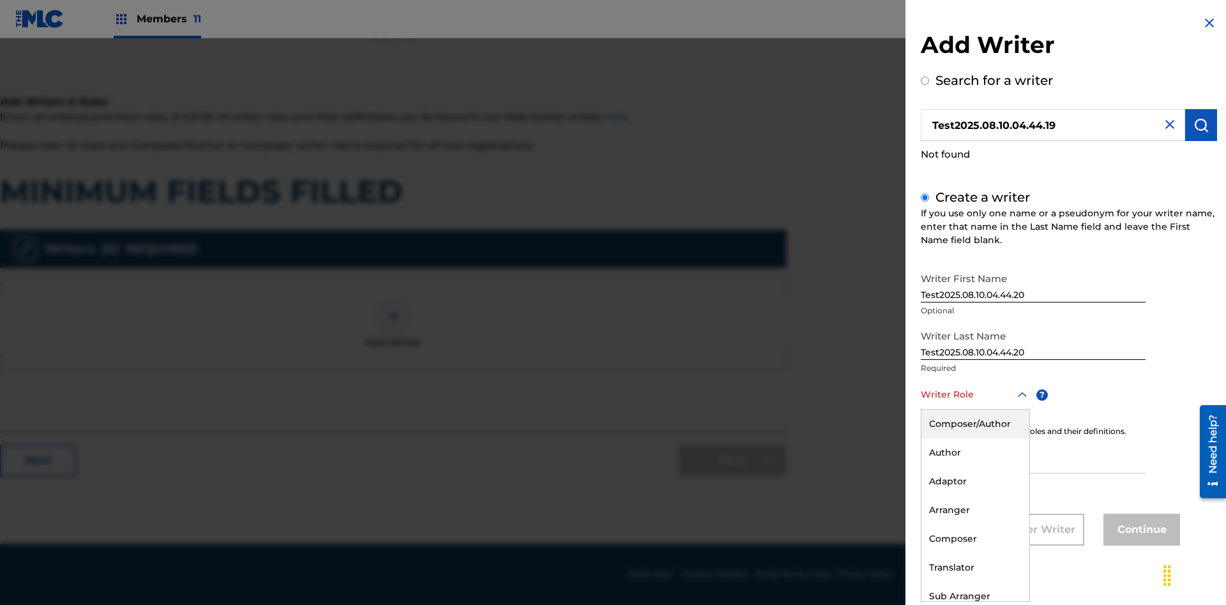 The width and height of the screenshot is (1226, 605). What do you see at coordinates (169, 19) in the screenshot?
I see `span: Members` at bounding box center [169, 19].